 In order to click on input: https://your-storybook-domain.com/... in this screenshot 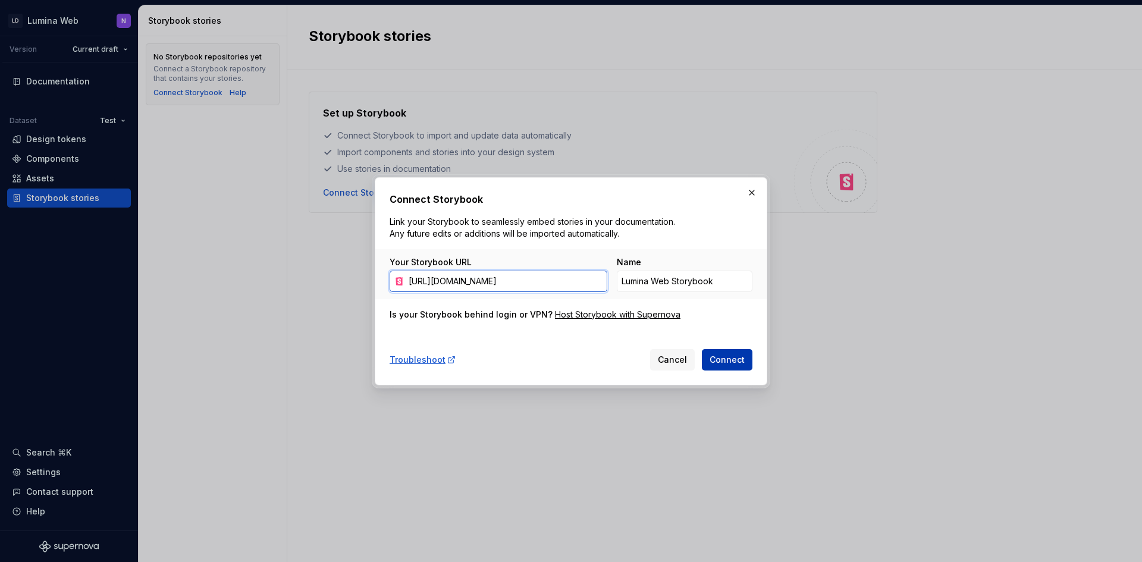, I will do `click(506, 281)`.